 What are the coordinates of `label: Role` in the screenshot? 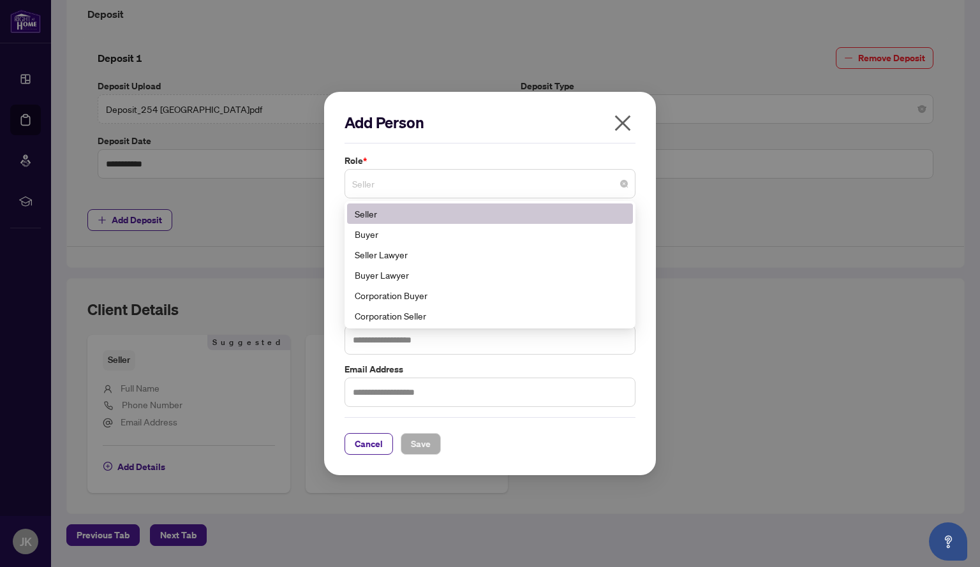 It's located at (490, 161).